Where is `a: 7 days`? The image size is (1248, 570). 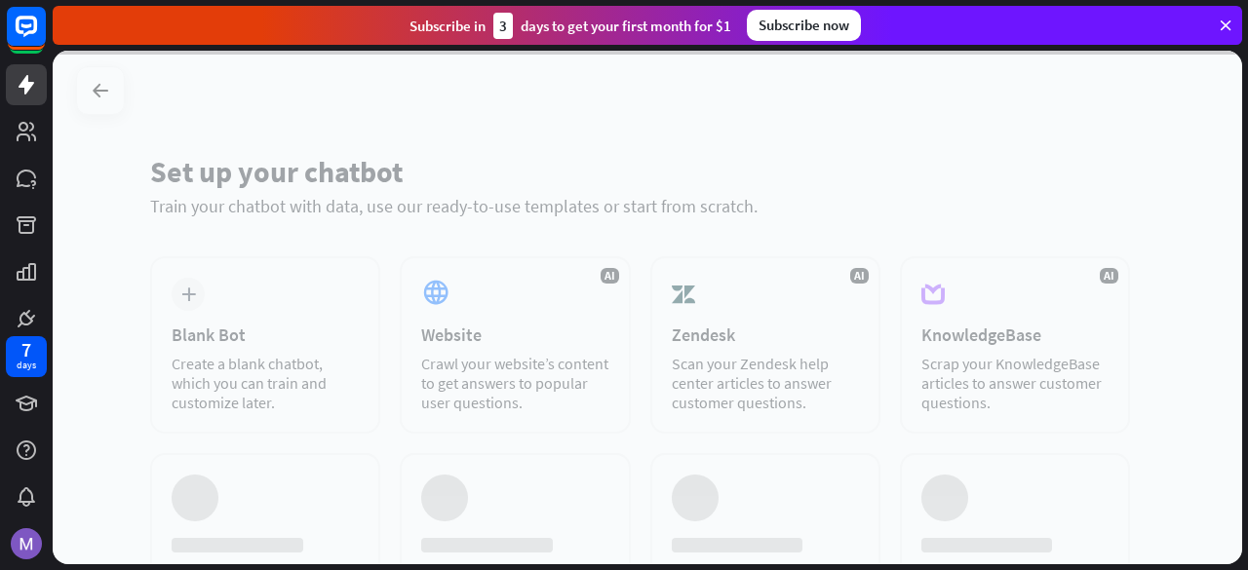
a: 7 days is located at coordinates (26, 357).